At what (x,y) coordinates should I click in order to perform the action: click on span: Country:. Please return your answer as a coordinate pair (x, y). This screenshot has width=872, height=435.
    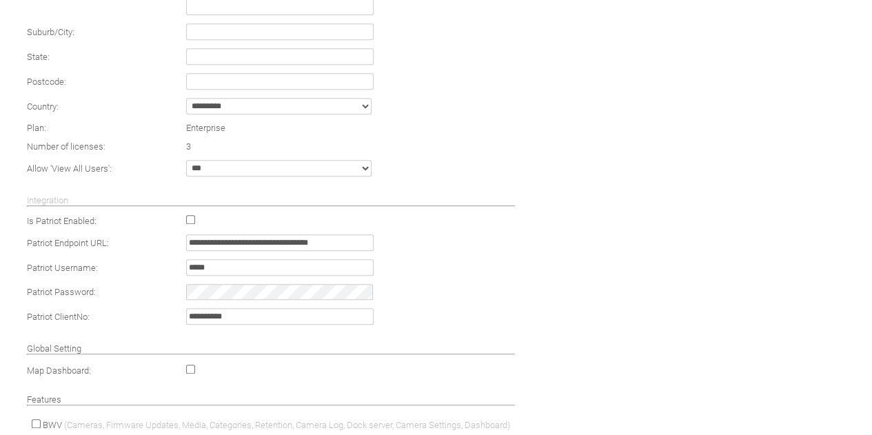
    Looking at the image, I should click on (43, 106).